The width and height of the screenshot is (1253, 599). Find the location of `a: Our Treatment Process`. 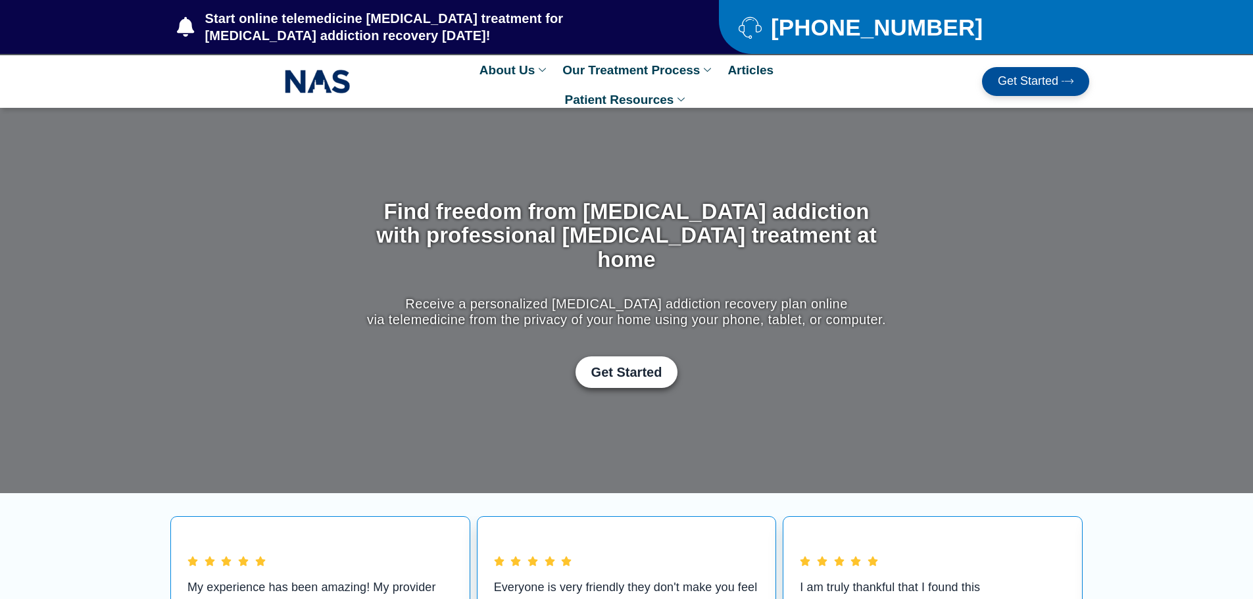

a: Our Treatment Process is located at coordinates (638, 70).